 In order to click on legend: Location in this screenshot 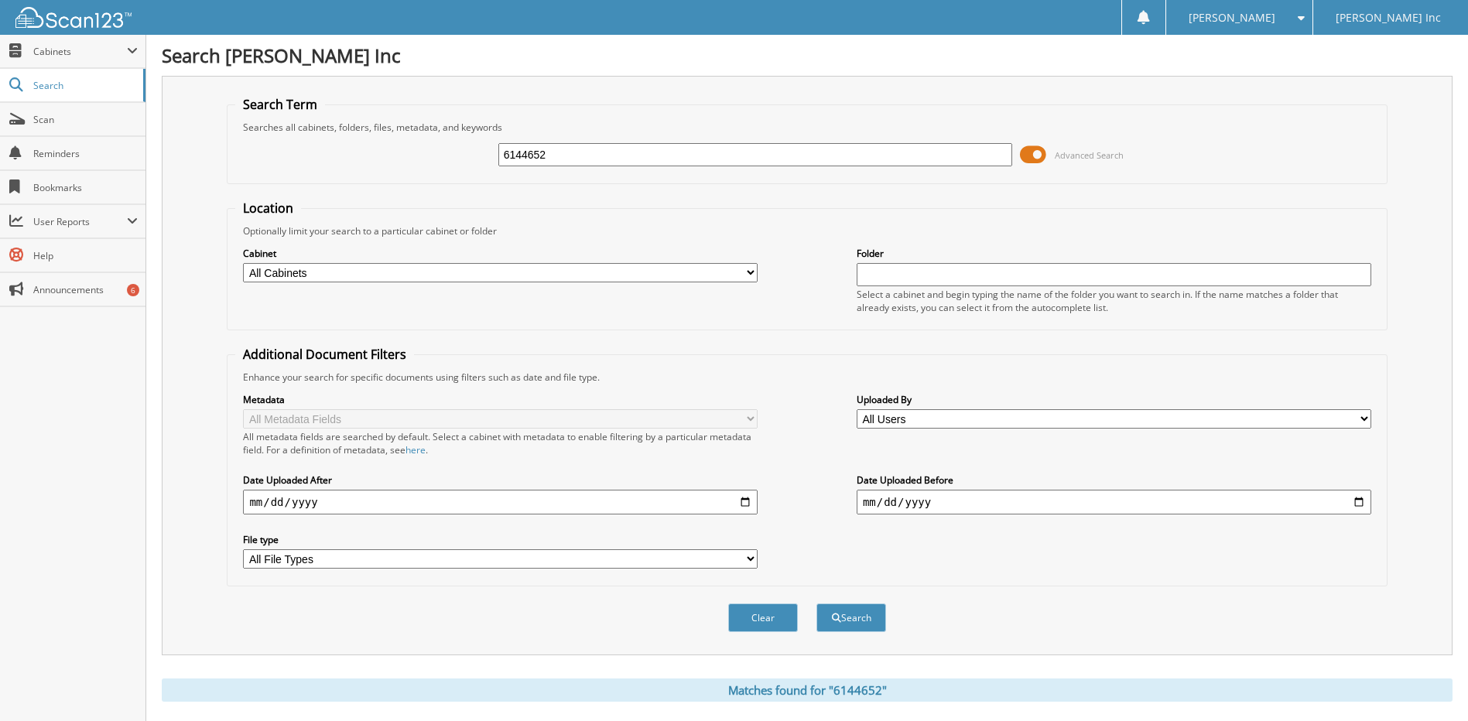, I will do `click(268, 208)`.